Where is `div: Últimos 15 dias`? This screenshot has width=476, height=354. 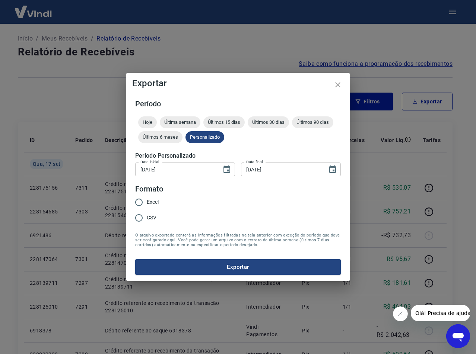 div: Últimos 15 dias is located at coordinates (224, 122).